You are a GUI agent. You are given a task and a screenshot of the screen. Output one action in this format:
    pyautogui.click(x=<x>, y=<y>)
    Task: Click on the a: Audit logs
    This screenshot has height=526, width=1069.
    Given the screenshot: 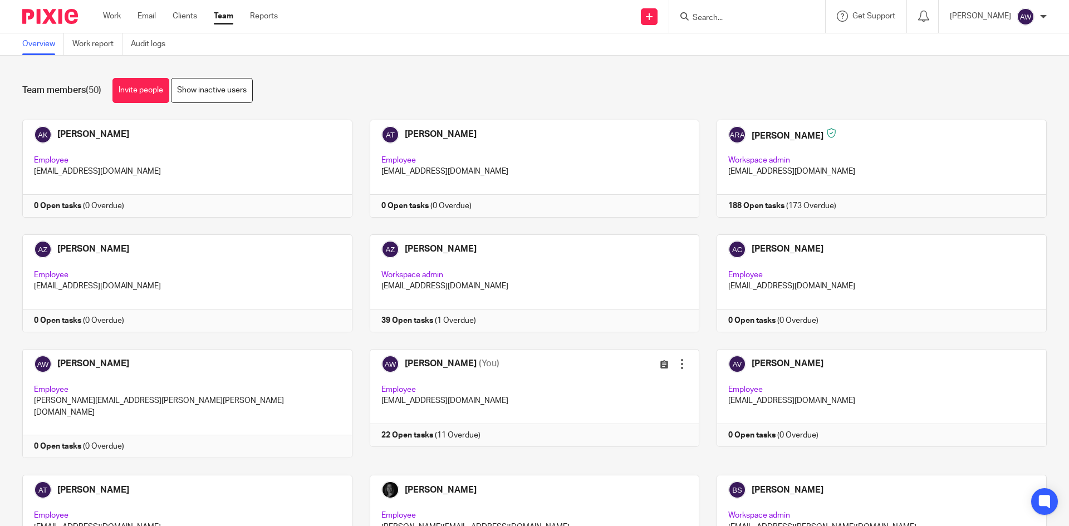 What is the action you would take?
    pyautogui.click(x=152, y=44)
    